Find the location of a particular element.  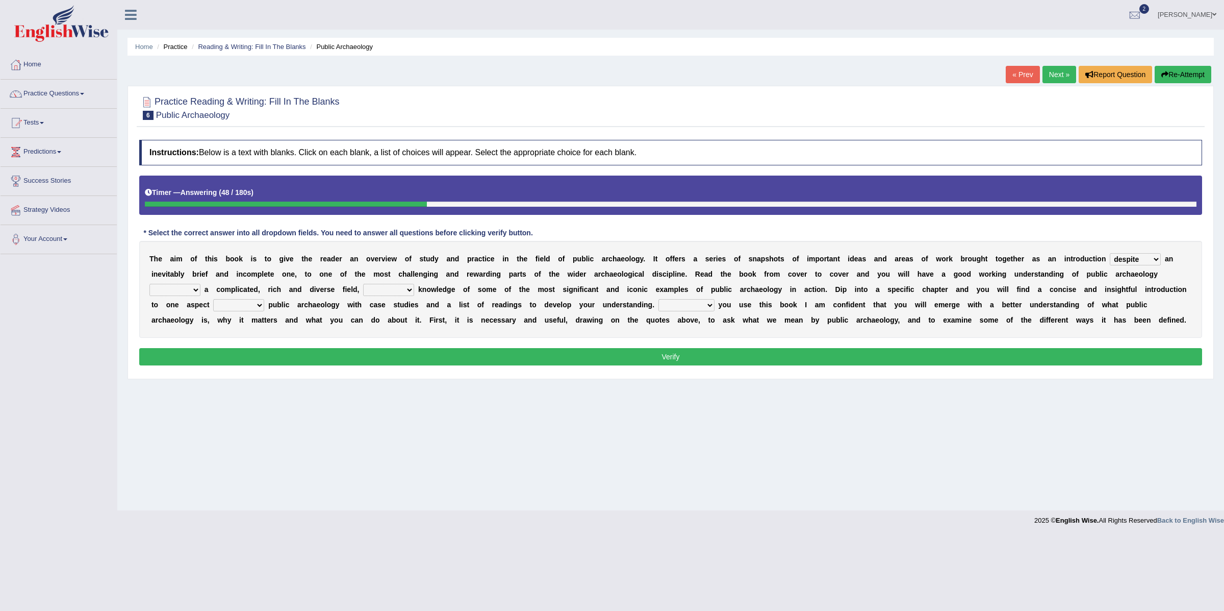

a: Strategy Videos is located at coordinates (59, 209).